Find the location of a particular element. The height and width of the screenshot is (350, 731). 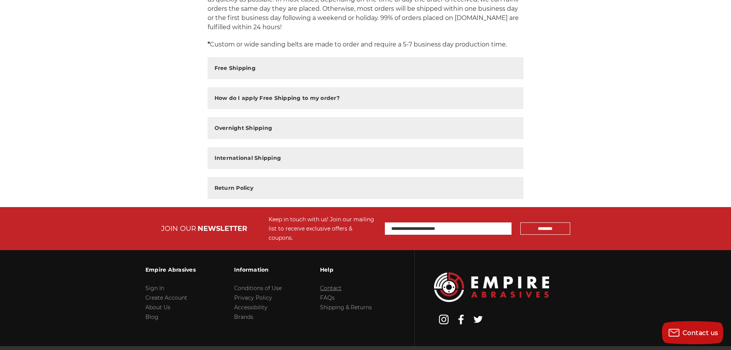

a: Brands is located at coordinates (244, 317).